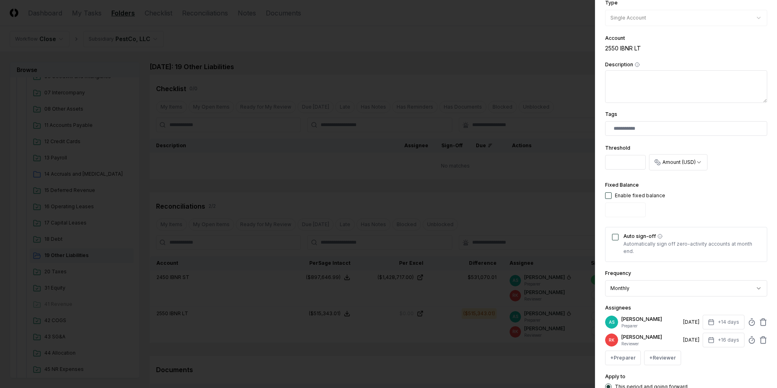  I want to click on button: Auto sign-off, so click(660, 236).